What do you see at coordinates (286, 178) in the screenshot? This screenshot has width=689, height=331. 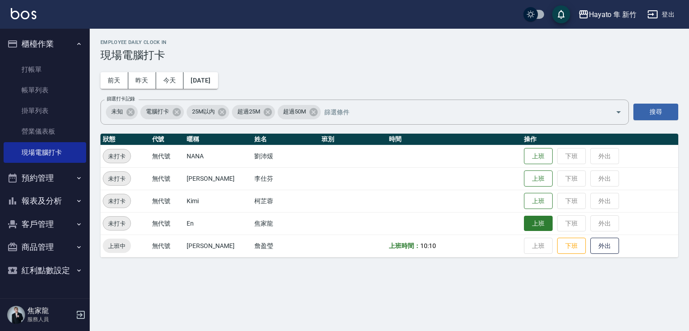 I see `td: 李仕芬` at bounding box center [286, 178].